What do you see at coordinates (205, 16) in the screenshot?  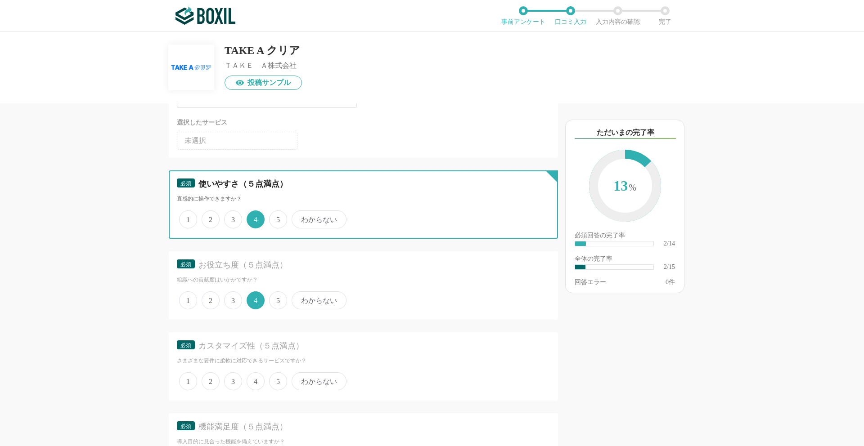 I see `img: ボクシルSaaS_ロゴ` at bounding box center [205, 16].